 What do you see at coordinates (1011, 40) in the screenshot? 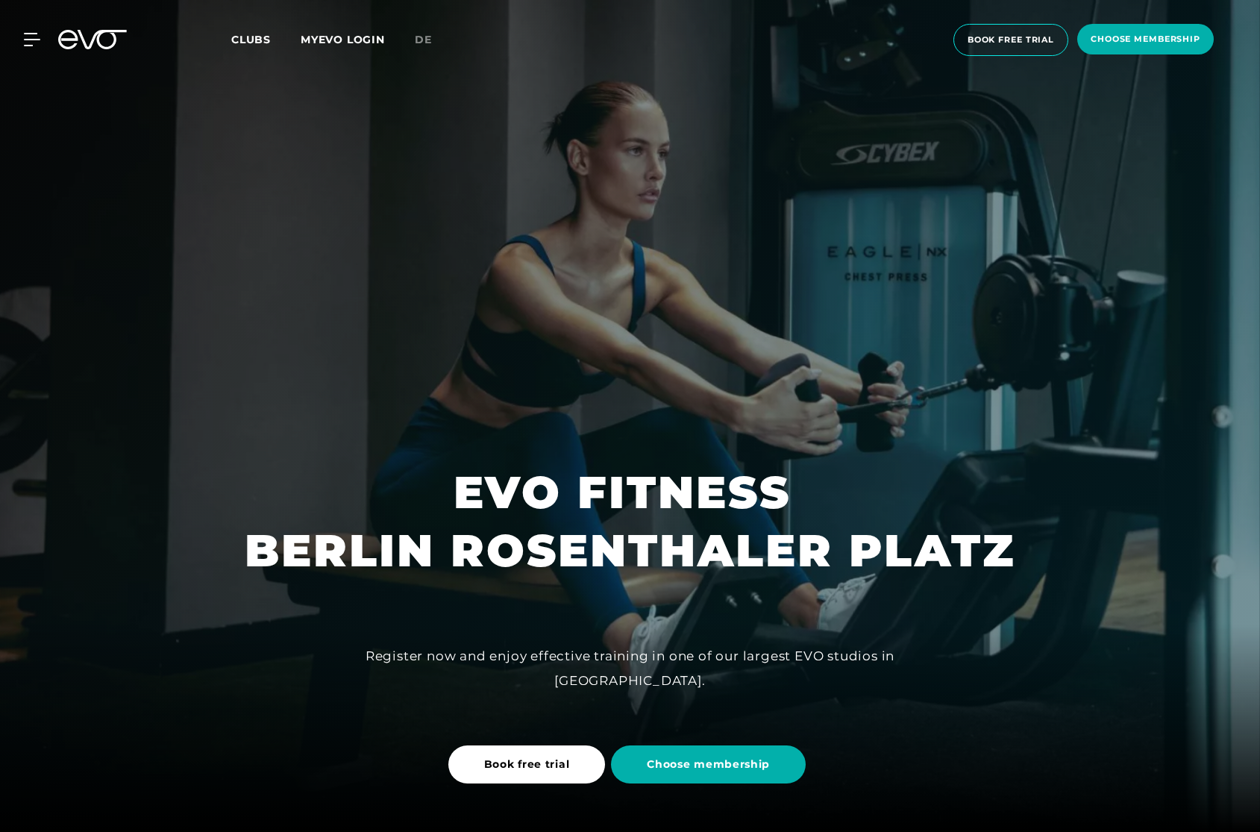
I see `span: book free trial` at bounding box center [1011, 40].